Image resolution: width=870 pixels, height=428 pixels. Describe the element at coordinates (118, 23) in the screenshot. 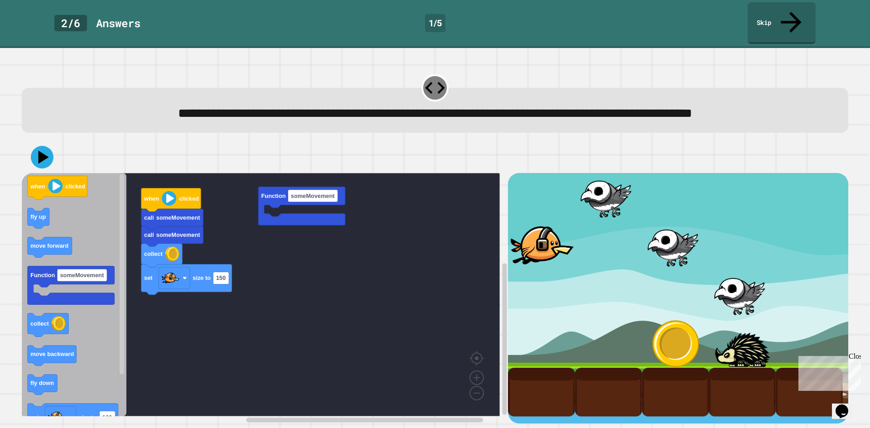

I see `div: Answer s` at that location.